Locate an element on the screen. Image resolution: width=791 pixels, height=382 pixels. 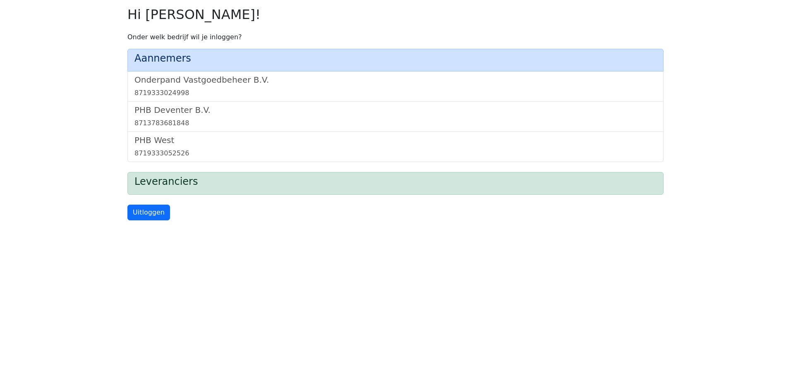
a: PHB West8719333052526 is located at coordinates (396, 147).